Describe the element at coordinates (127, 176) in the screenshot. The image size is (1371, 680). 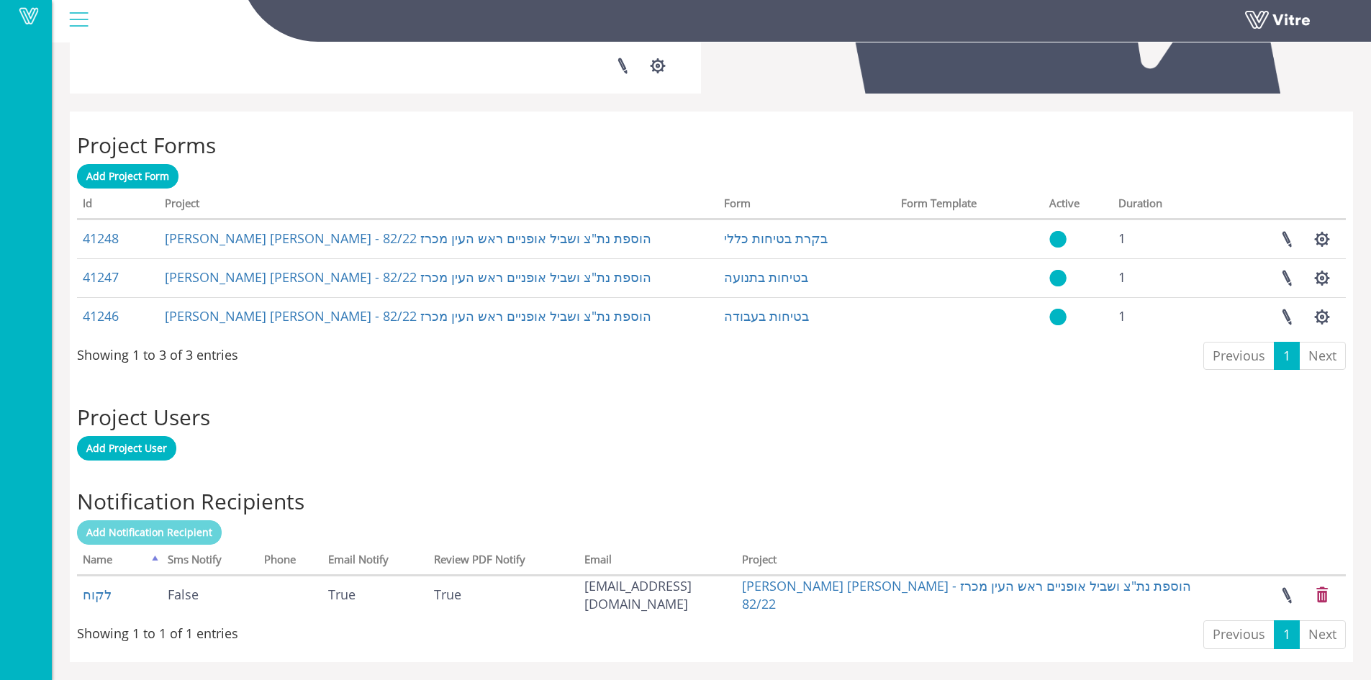
I see `span: Add Project Form` at that location.